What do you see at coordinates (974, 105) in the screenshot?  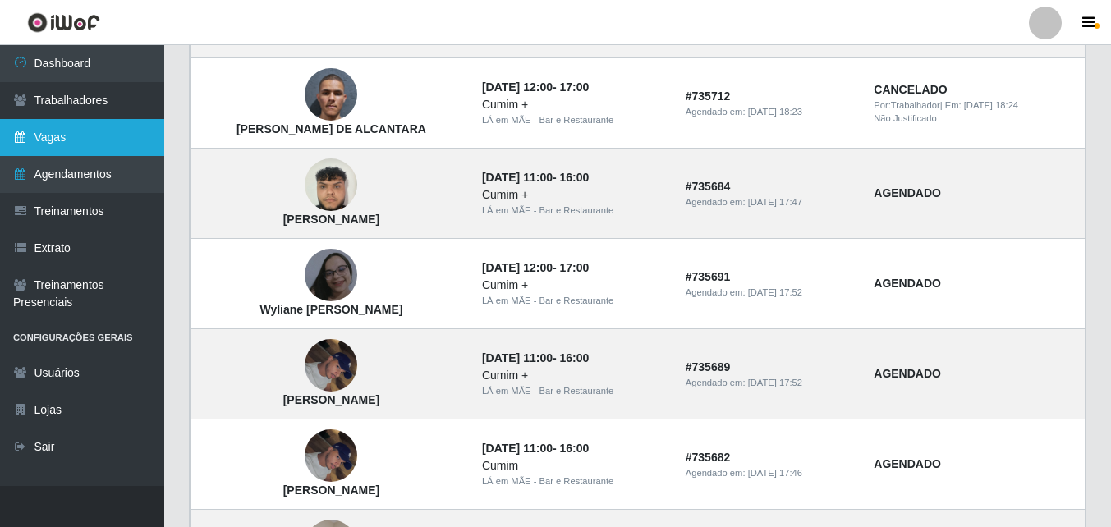 I see `div: | Em:` at bounding box center [974, 105].